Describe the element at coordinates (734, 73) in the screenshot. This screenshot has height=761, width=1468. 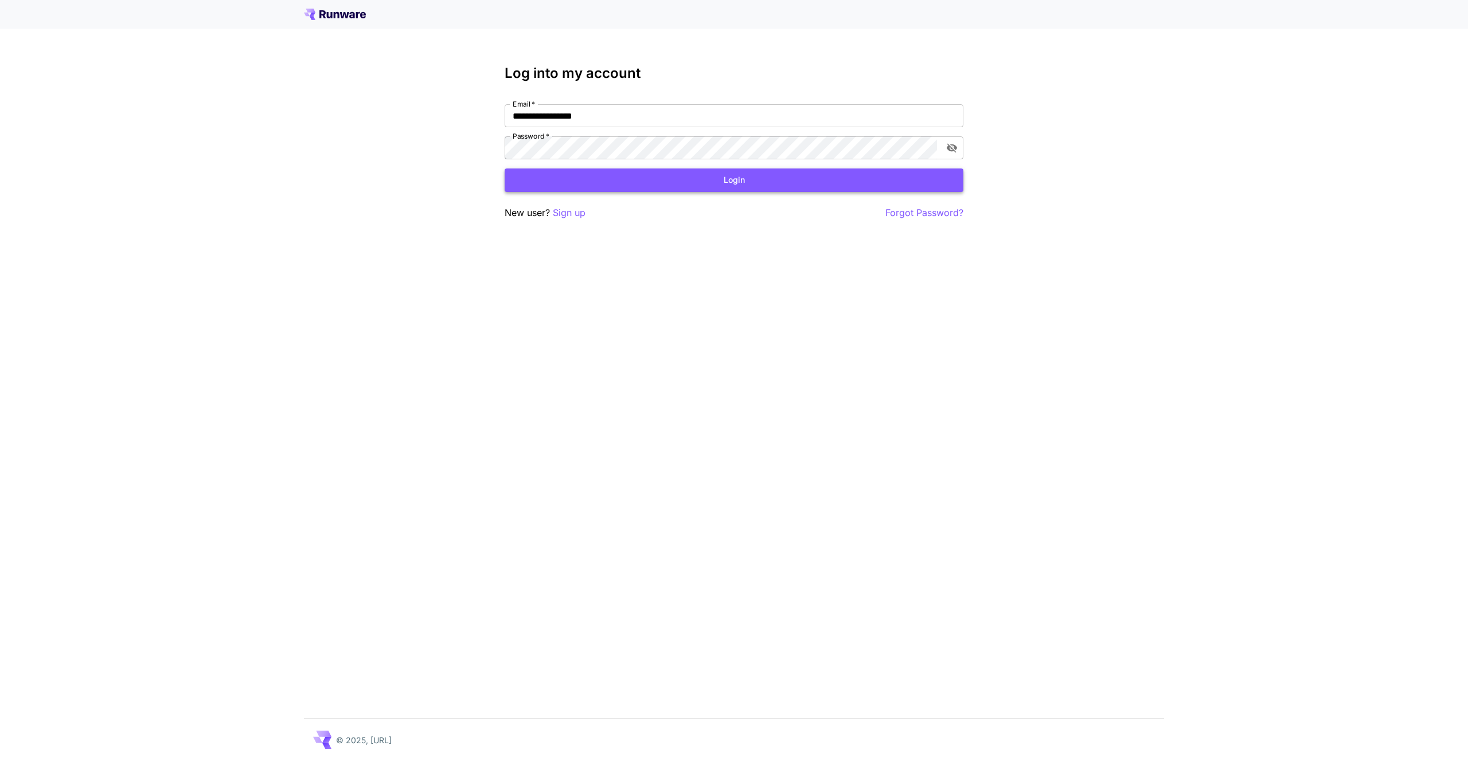
I see `h3: Log into my account` at that location.